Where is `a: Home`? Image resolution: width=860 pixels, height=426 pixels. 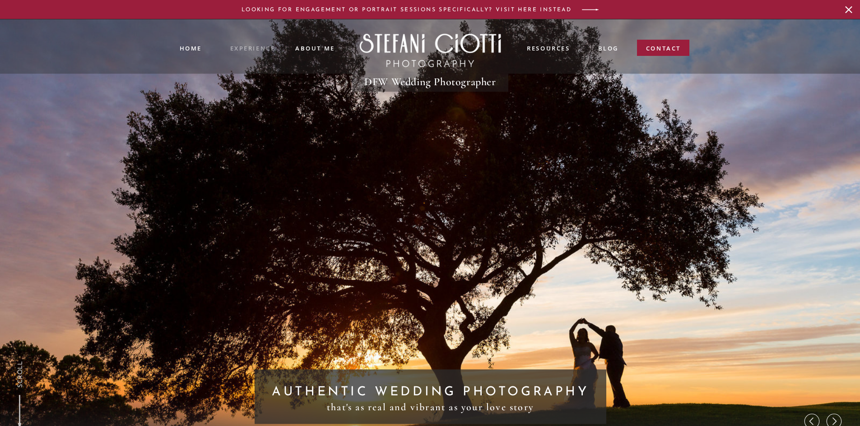 a: Home is located at coordinates (190, 48).